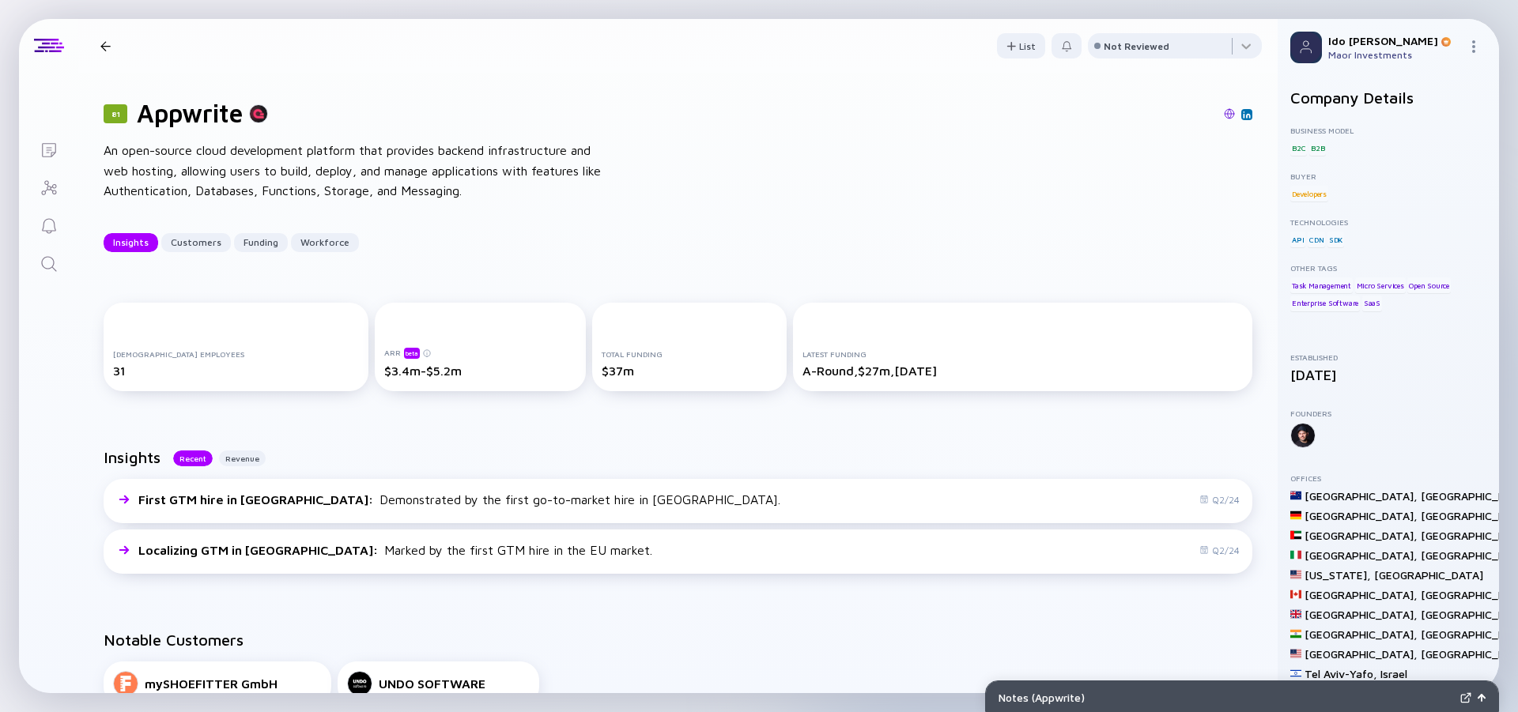  Describe the element at coordinates (395, 550) in the screenshot. I see `div: Marked by the first GTM hire in the EU market.` at that location.